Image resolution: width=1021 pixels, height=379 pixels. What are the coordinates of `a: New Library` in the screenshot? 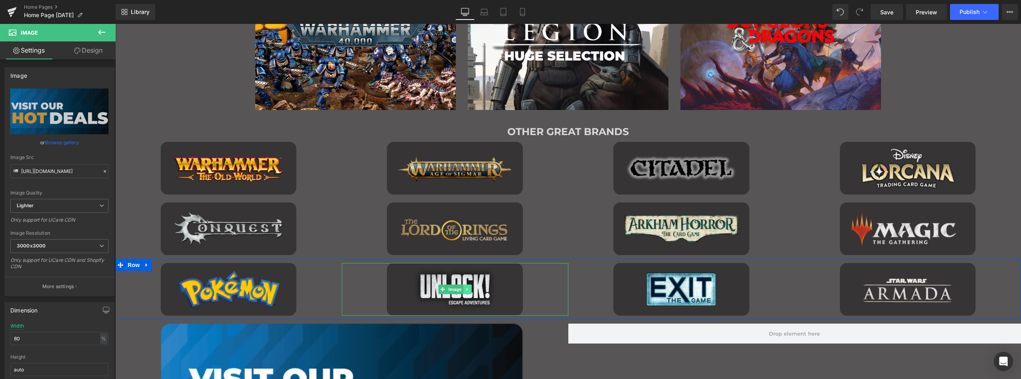 It's located at (135, 12).